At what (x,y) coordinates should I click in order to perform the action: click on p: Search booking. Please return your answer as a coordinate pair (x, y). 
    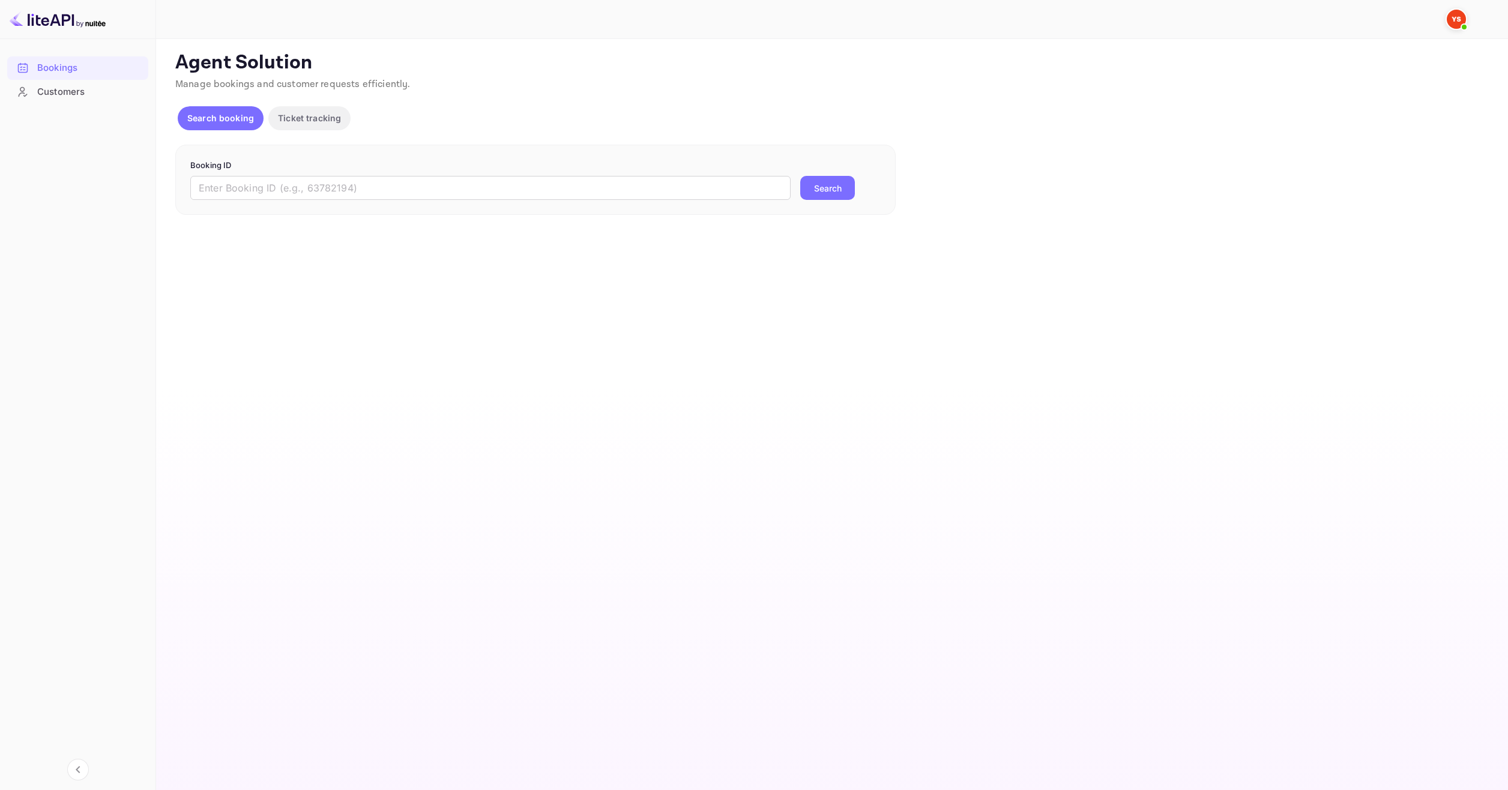
    Looking at the image, I should click on (220, 118).